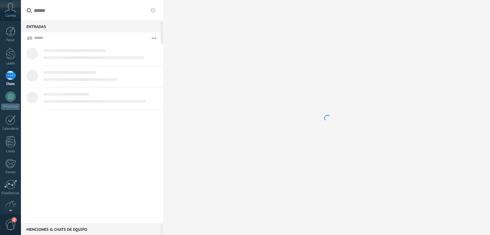 Image resolution: width=490 pixels, height=235 pixels. I want to click on div: Estadísticas, so click(11, 193).